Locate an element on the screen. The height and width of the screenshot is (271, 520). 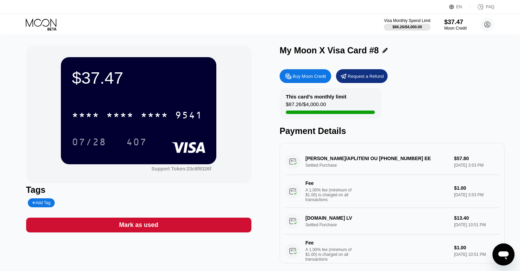
div: Payment Details is located at coordinates (392, 131).